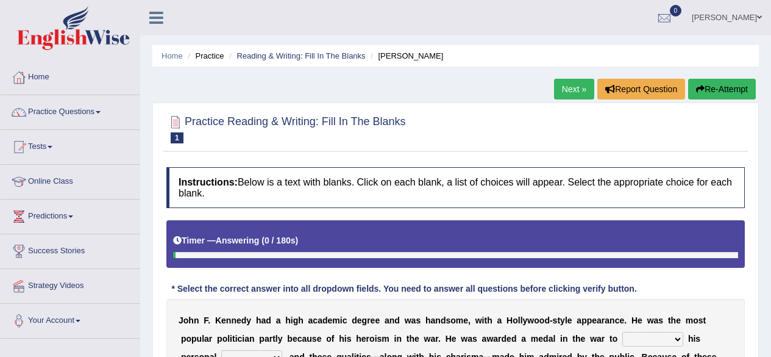 This screenshot has width=771, height=357. Describe the element at coordinates (208, 182) in the screenshot. I see `b: Instructions:` at that location.